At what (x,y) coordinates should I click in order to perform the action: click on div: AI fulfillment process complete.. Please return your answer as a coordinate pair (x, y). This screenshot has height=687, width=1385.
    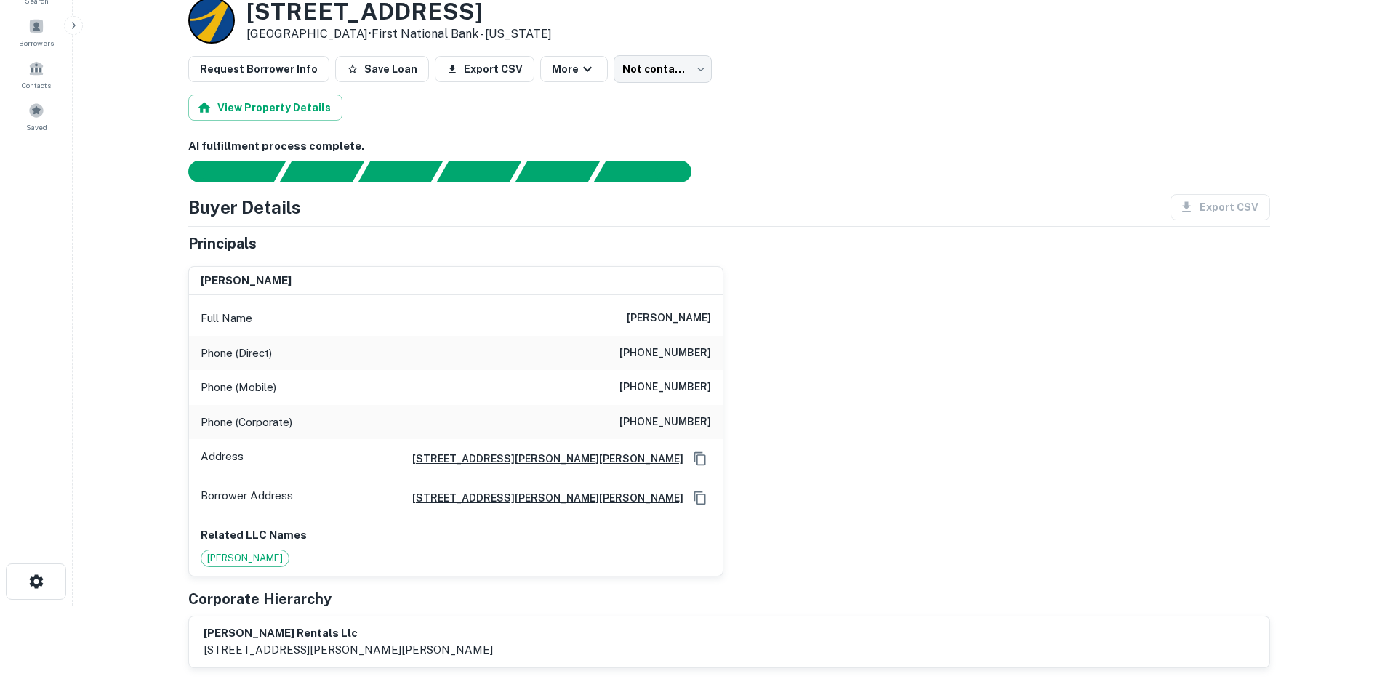
    Looking at the image, I should click on (652, 172).